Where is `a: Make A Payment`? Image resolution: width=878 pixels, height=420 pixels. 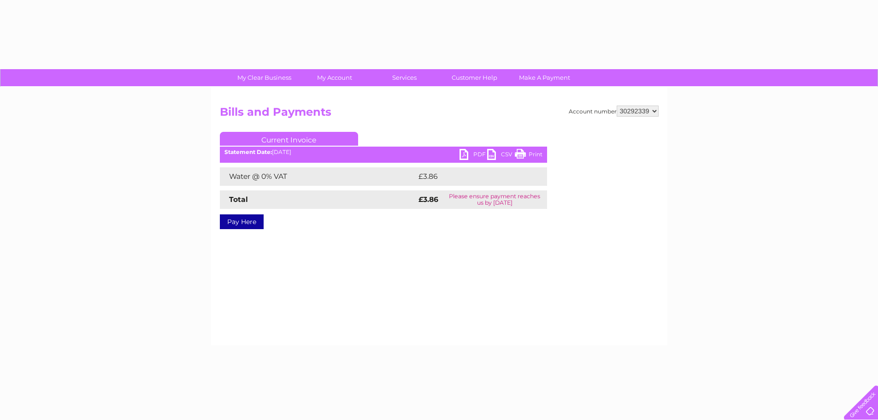
a: Make A Payment is located at coordinates (545, 77).